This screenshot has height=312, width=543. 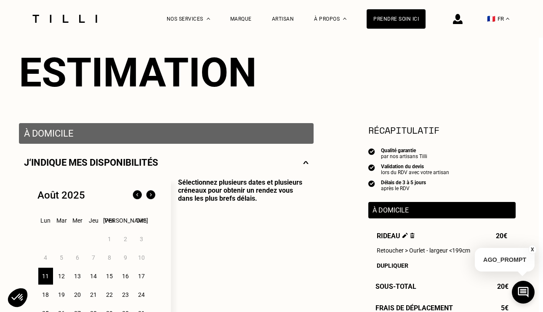 What do you see at coordinates (110, 294) in the screenshot?
I see `div: 22` at bounding box center [110, 294].